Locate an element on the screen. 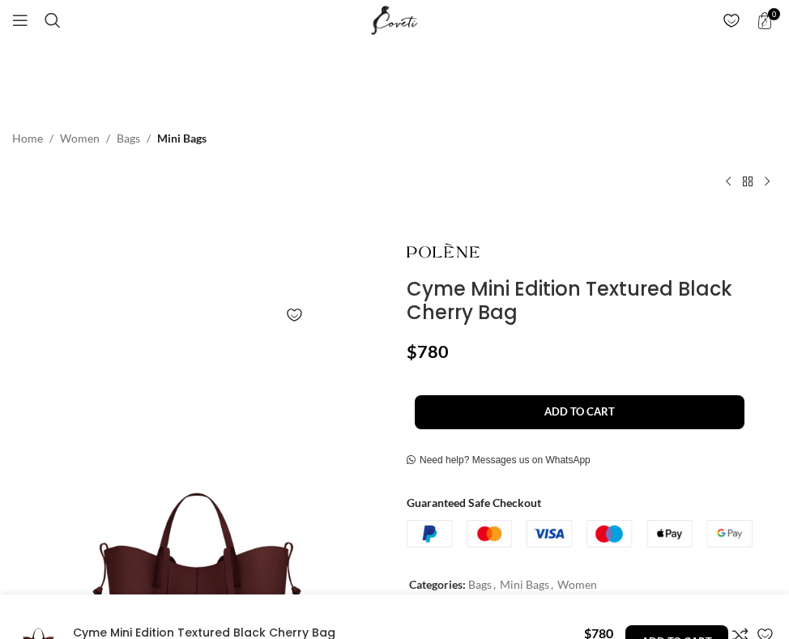 This screenshot has height=639, width=789. a: Previous product is located at coordinates (728, 181).